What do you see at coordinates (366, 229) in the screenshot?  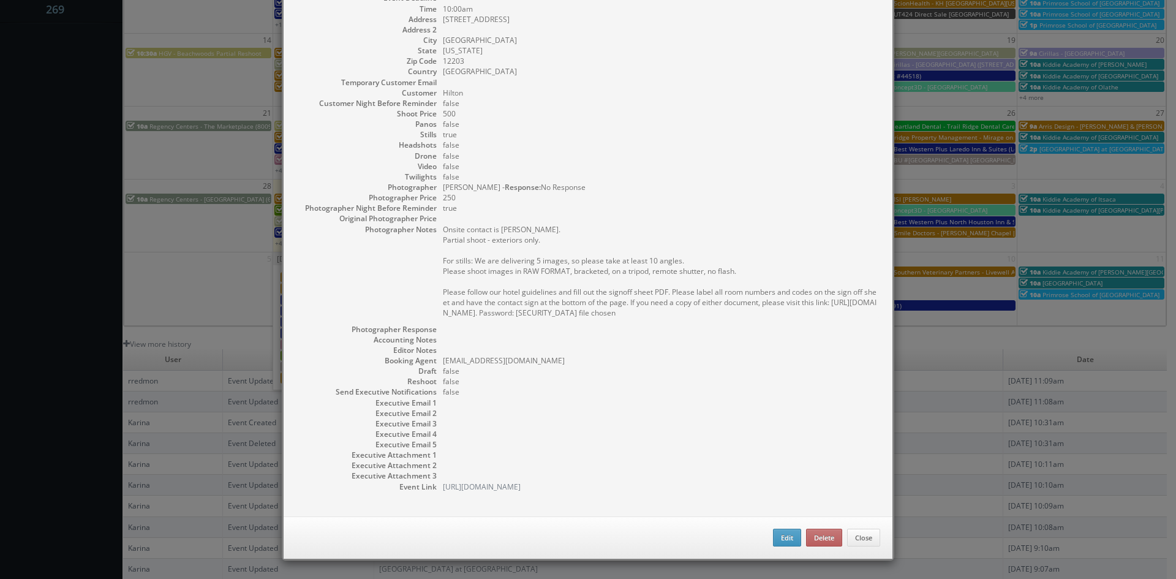 I see `dt: Photographer Notes` at bounding box center [366, 229].